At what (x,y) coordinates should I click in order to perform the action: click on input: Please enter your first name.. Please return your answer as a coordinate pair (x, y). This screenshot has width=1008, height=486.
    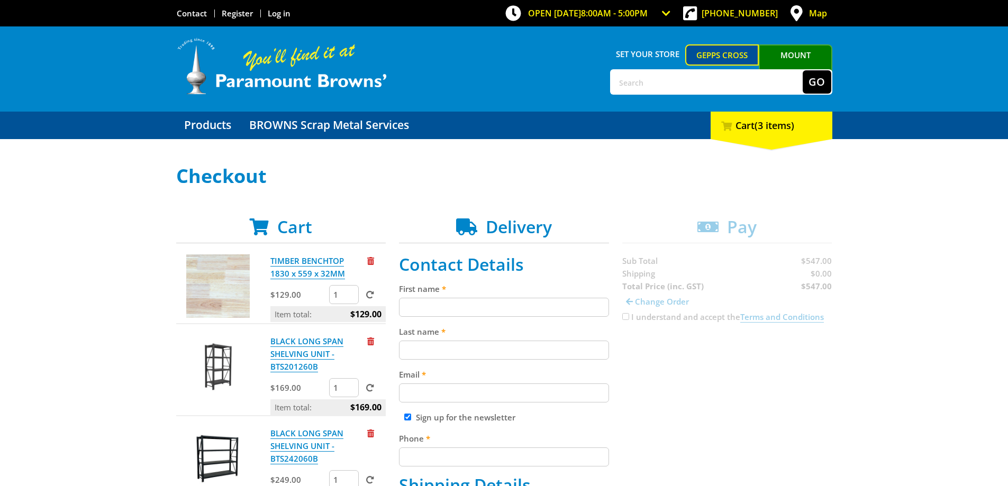
    Looking at the image, I should click on (504, 308).